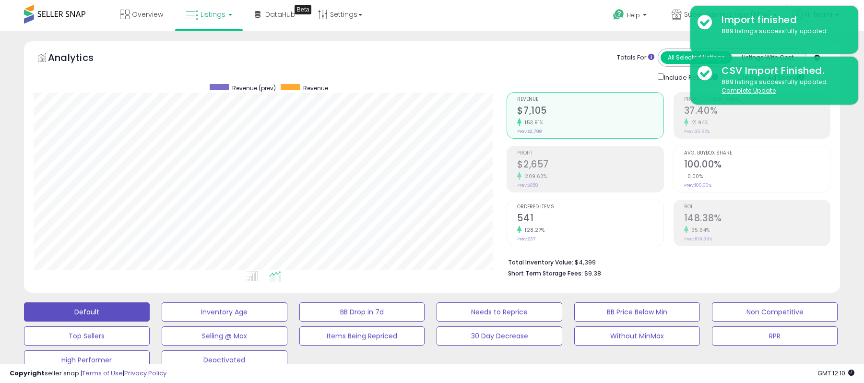 Image resolution: width=864 pixels, height=383 pixels. What do you see at coordinates (757, 207) in the screenshot?
I see `span: ROI` at bounding box center [757, 207].